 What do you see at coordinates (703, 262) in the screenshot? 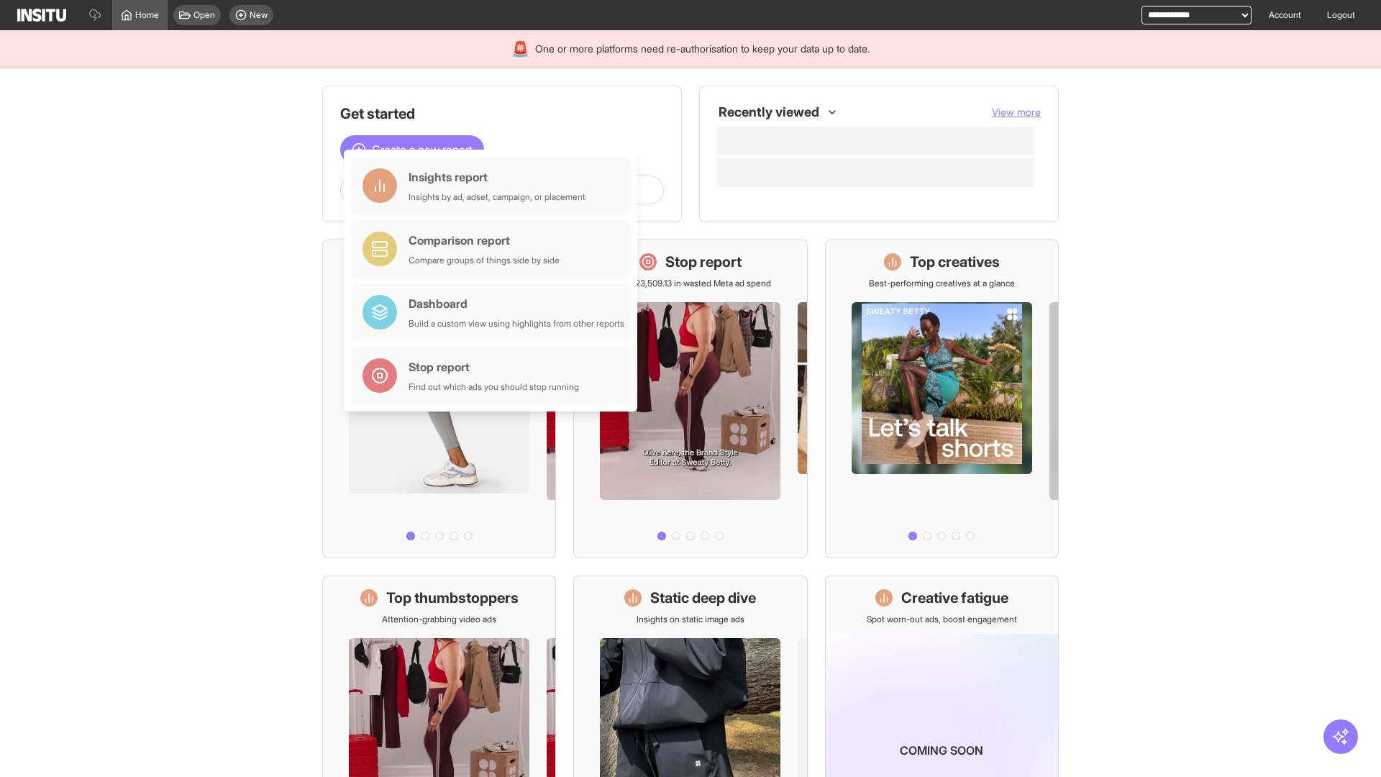
I see `h1: Stop report` at bounding box center [703, 262].